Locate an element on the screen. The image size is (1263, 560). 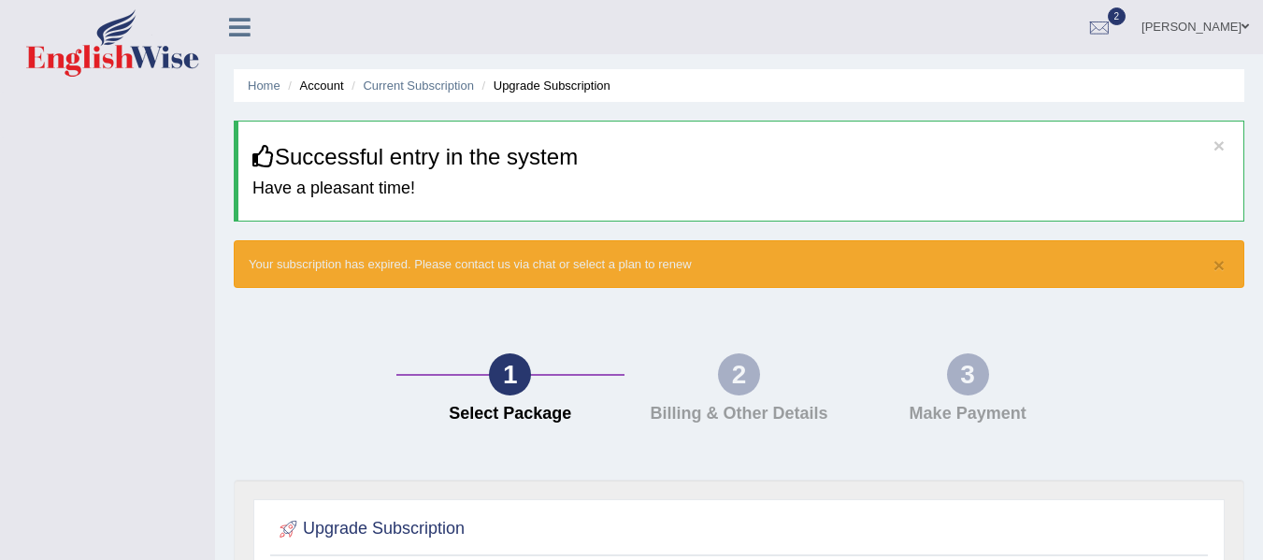
div: 1 is located at coordinates (509, 374).